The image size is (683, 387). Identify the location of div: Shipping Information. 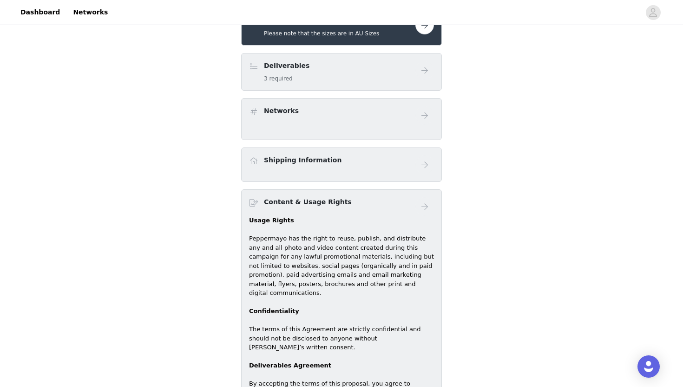
(341, 164).